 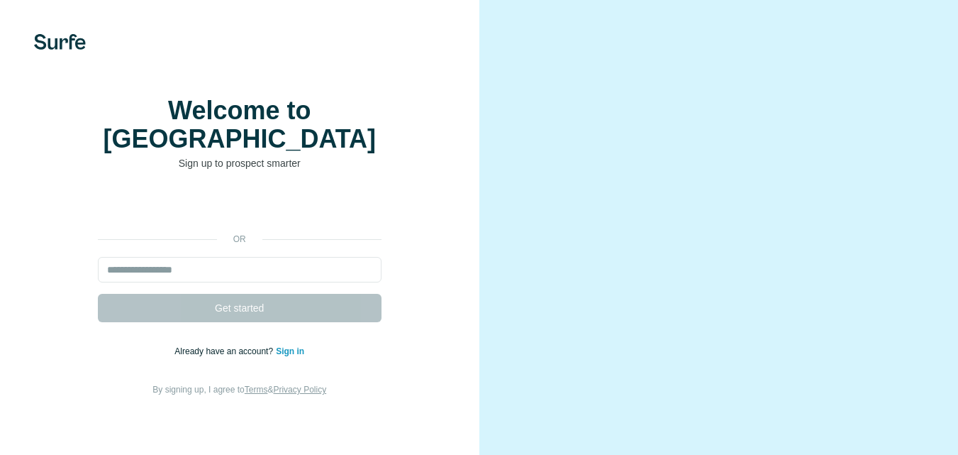 I want to click on a: Privacy Policy, so click(x=299, y=389).